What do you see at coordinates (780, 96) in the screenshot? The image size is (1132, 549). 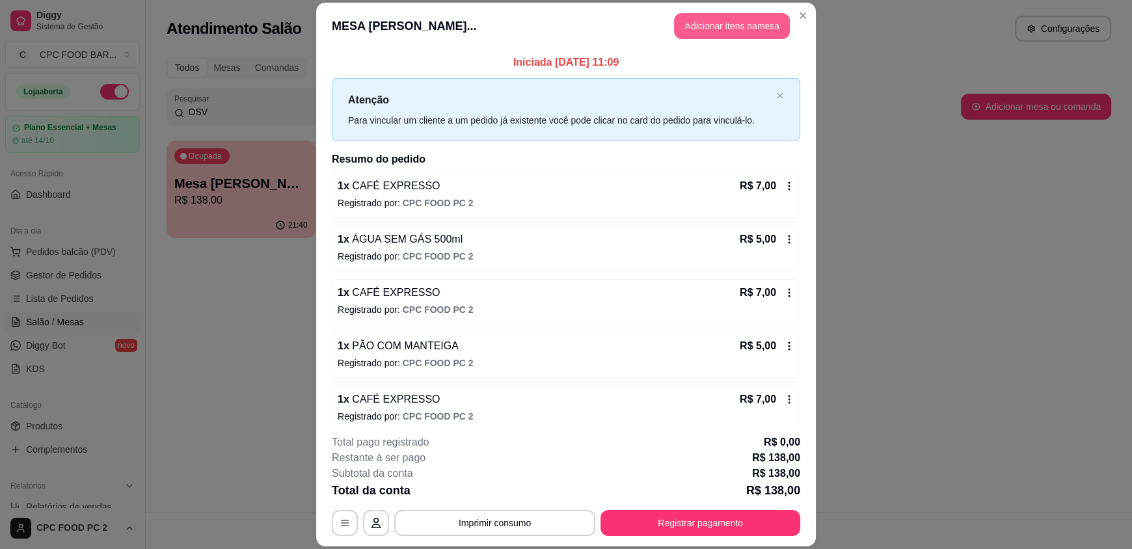 I see `button: close` at bounding box center [780, 96].